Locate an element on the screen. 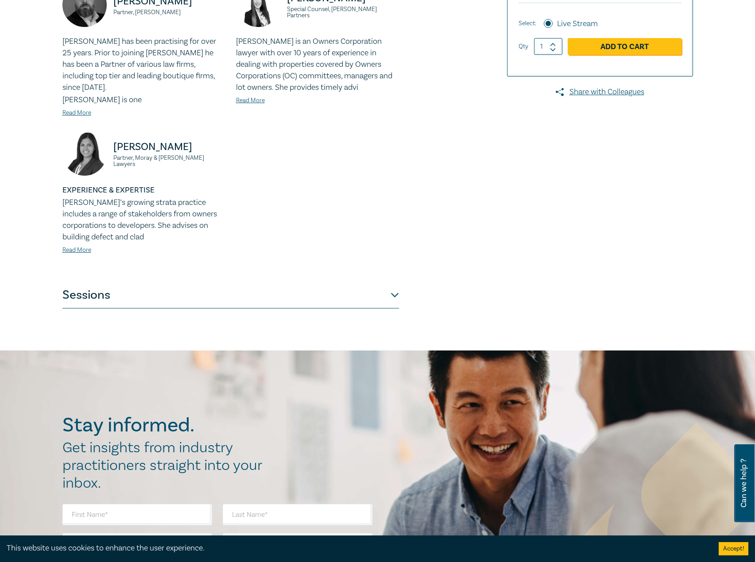 The height and width of the screenshot is (562, 755). h2: Stay informed. is located at coordinates (167, 425).